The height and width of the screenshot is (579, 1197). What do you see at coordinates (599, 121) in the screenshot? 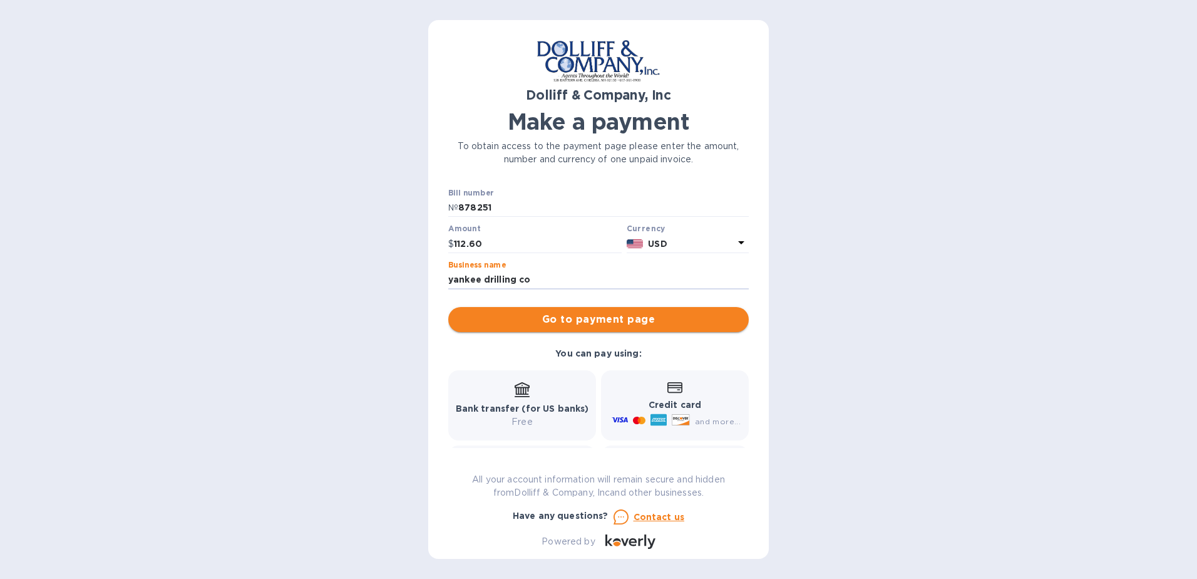
I see `h1: Make a payment` at bounding box center [599, 121].